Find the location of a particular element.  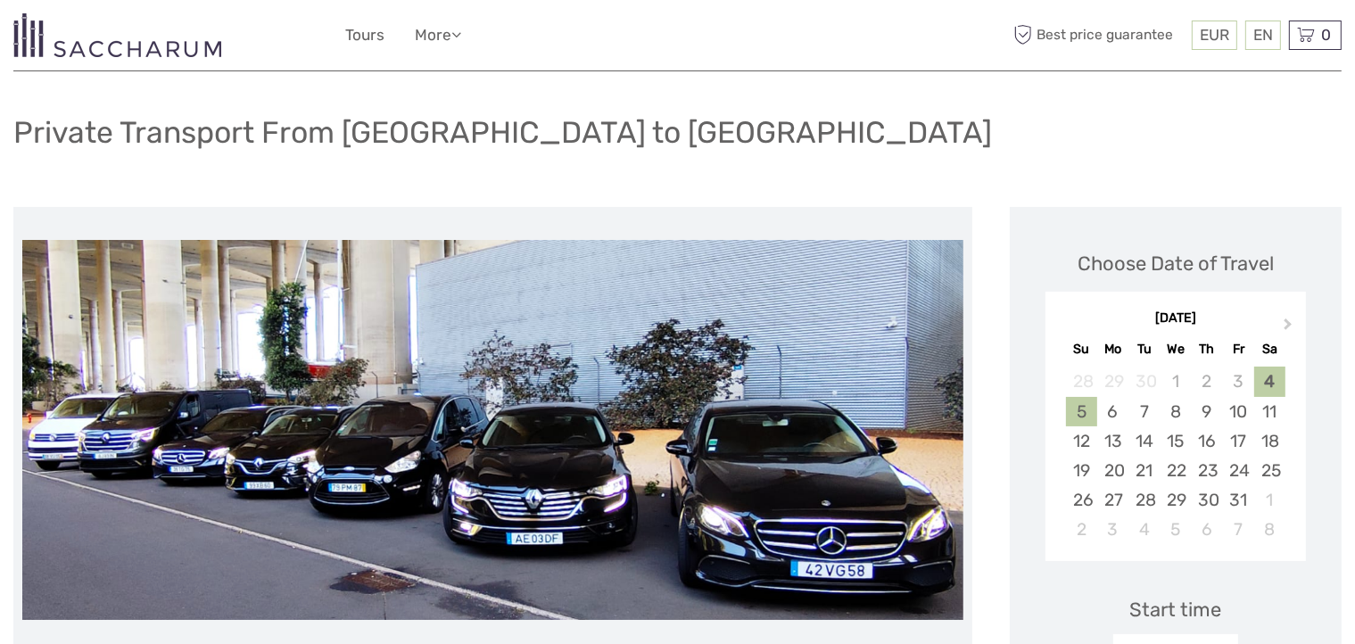

div: Choose Wednesday, November 5th, 2025 is located at coordinates (1175, 529).